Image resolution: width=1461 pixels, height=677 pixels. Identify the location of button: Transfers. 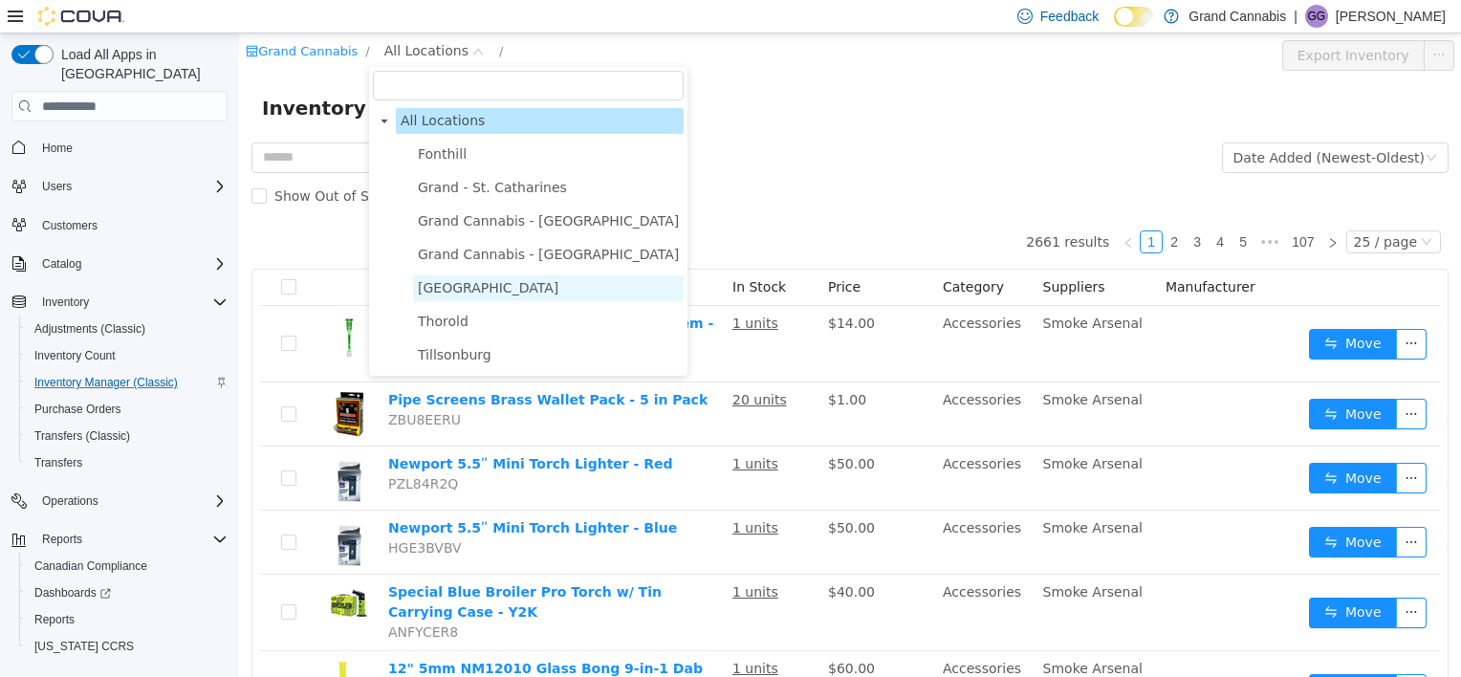
(127, 463).